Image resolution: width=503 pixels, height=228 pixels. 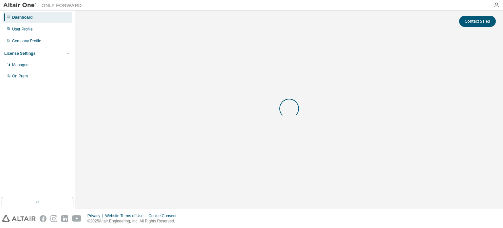 I want to click on button: Contact Sales, so click(x=477, y=21).